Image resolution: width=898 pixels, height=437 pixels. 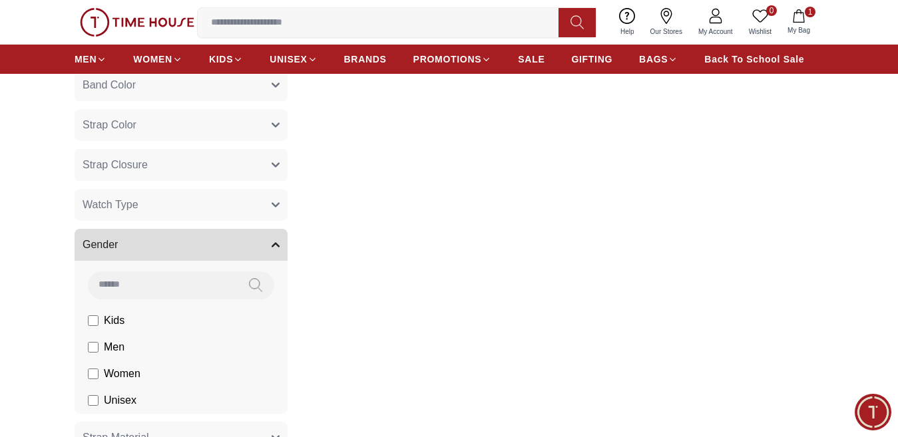 What do you see at coordinates (181, 125) in the screenshot?
I see `button: Strap Color` at bounding box center [181, 125].